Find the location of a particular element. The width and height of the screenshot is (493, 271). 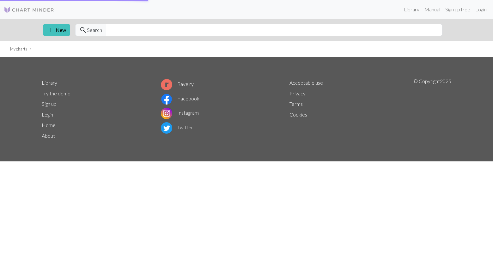

img: Twitter logo is located at coordinates (167, 128).